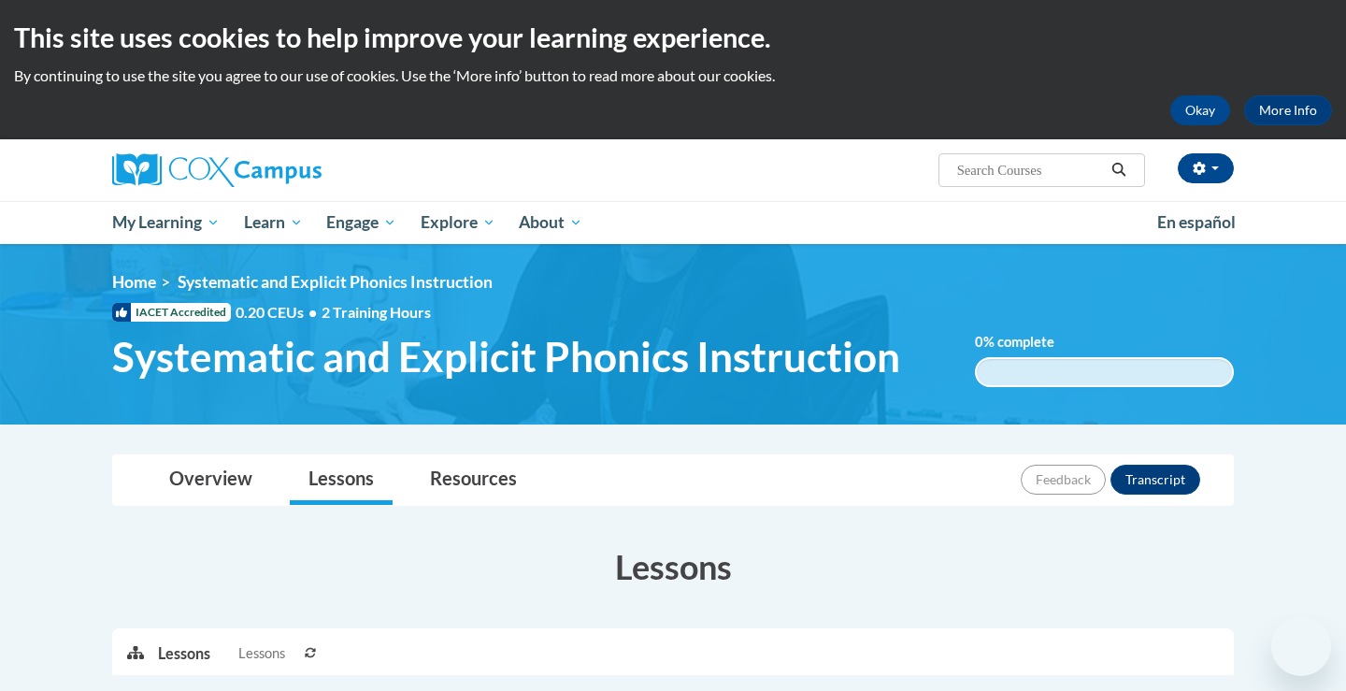  What do you see at coordinates (184, 653) in the screenshot?
I see `p: Lessons` at bounding box center [184, 653].